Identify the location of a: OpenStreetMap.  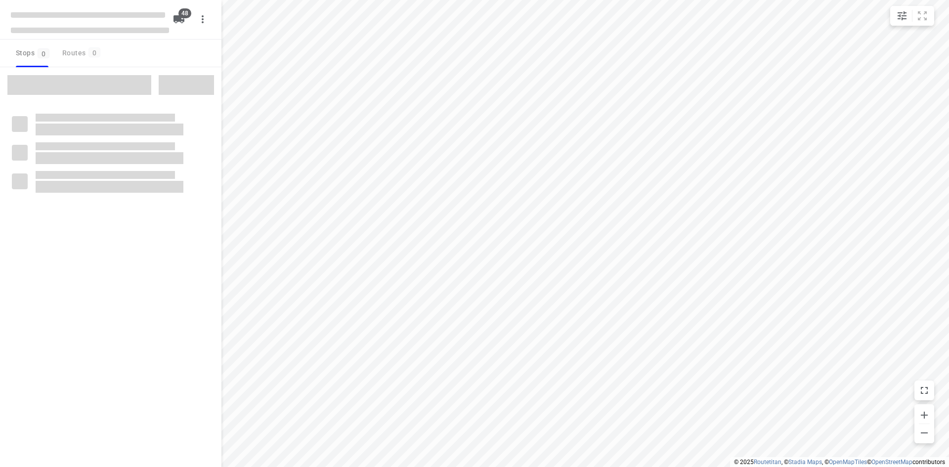
(892, 462).